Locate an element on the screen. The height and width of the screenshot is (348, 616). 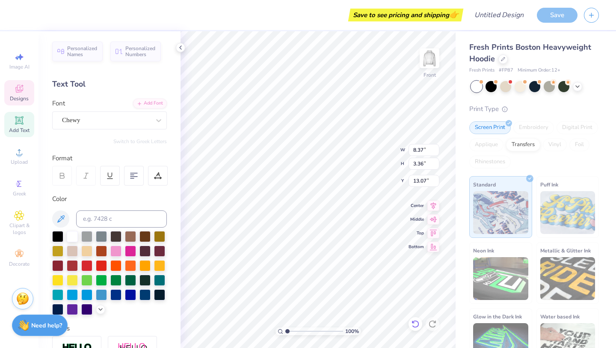
div: Foil is located at coordinates (580, 145).